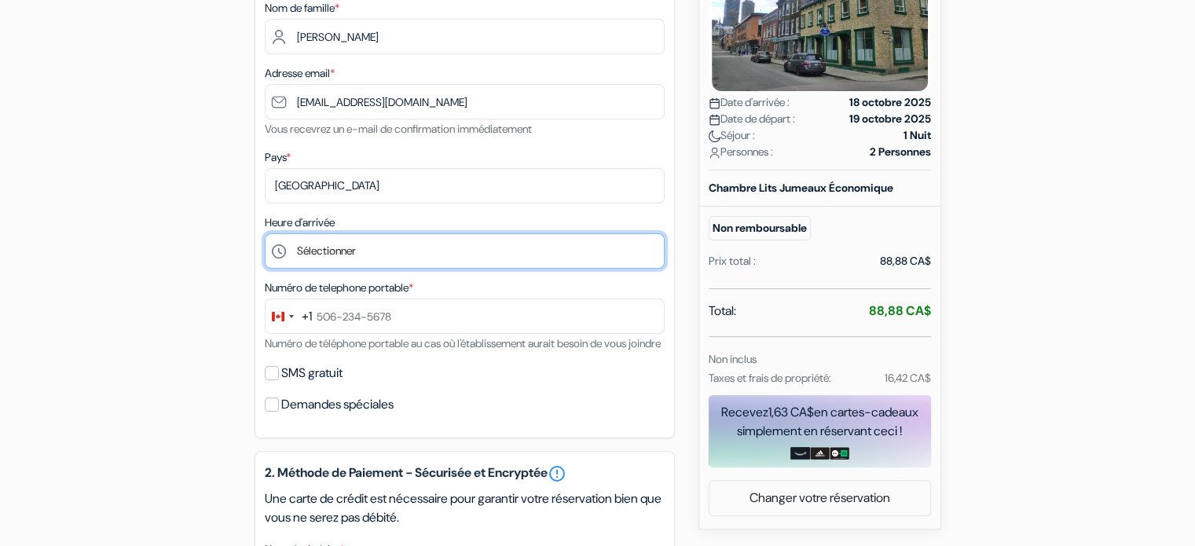 Image resolution: width=1195 pixels, height=546 pixels. I want to click on span: 1,63 CA$, so click(791, 412).